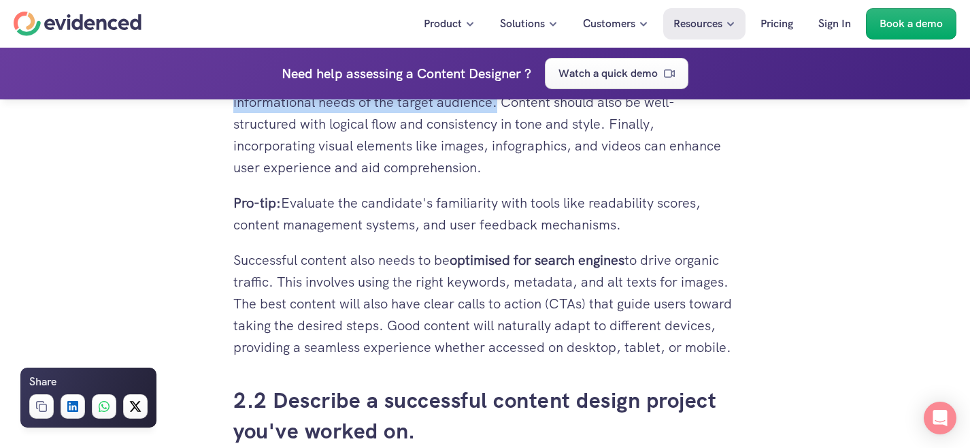  I want to click on strong: optimised for search engines, so click(537, 260).